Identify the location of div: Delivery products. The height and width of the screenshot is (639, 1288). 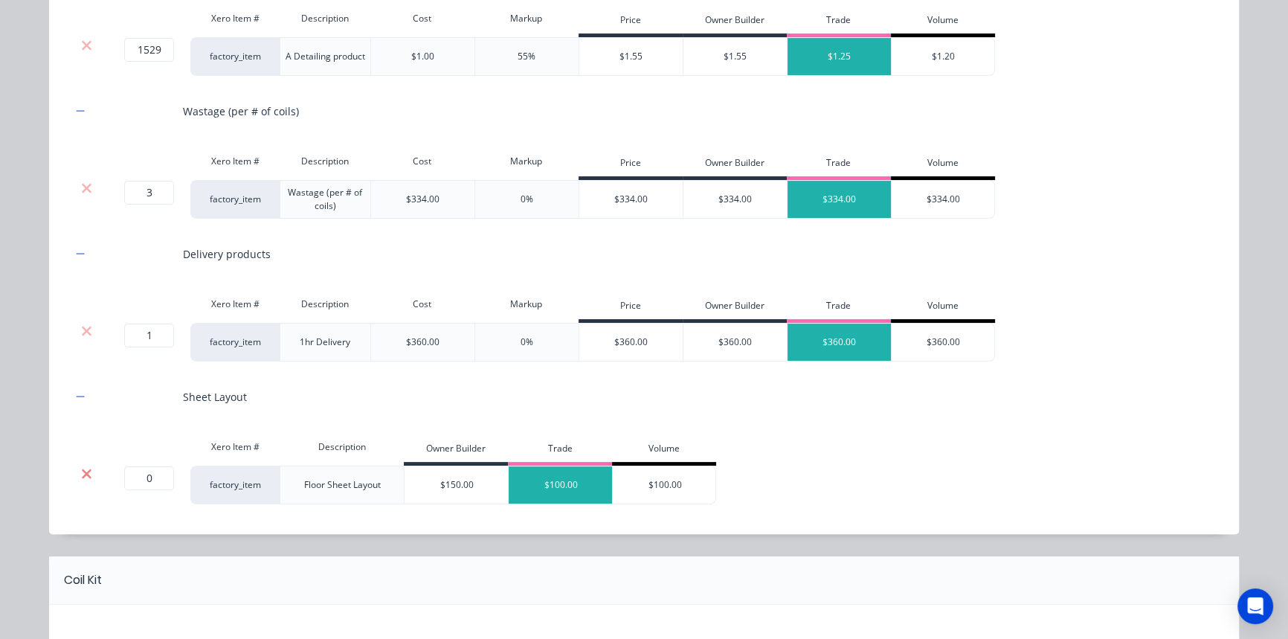
(227, 254).